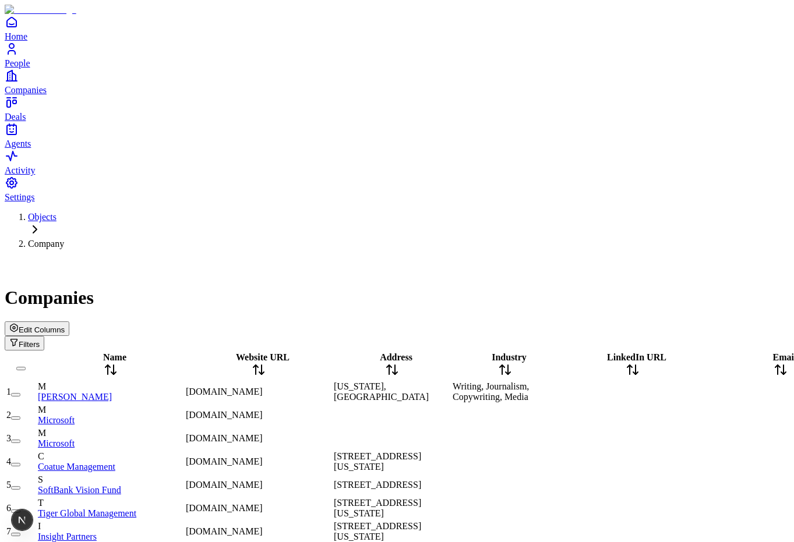 The width and height of the screenshot is (794, 542). What do you see at coordinates (397, 231) in the screenshot?
I see `nav: Breadcrumb` at bounding box center [397, 231].